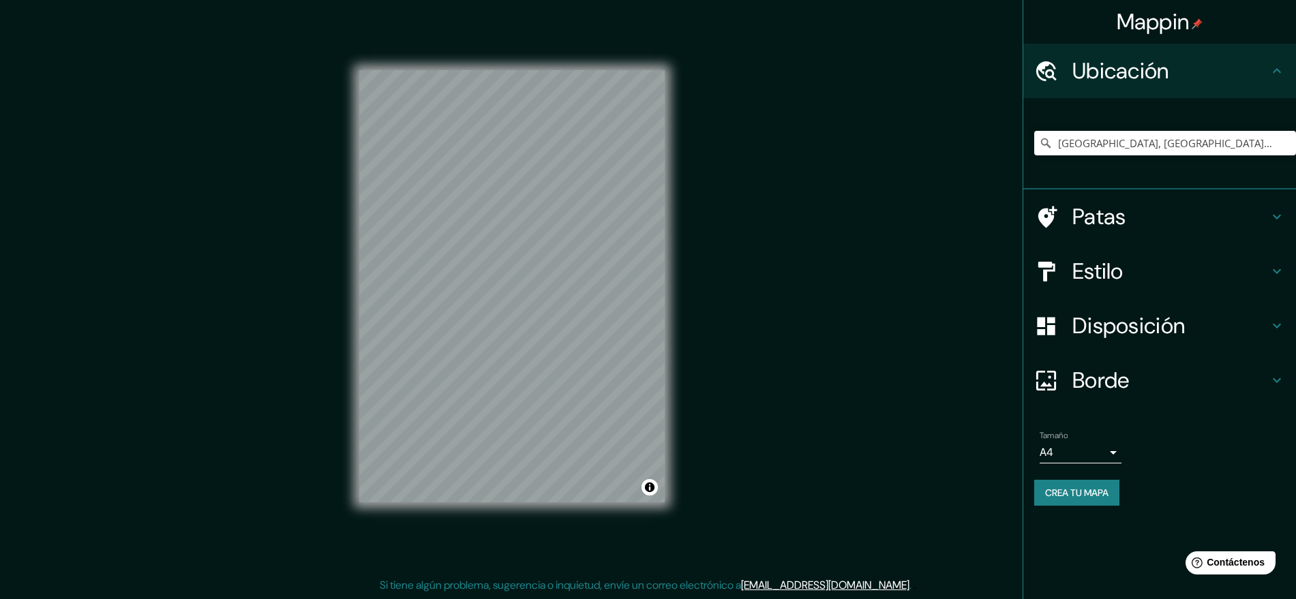  Describe the element at coordinates (1160, 271) in the screenshot. I see `div: Estilo` at that location.